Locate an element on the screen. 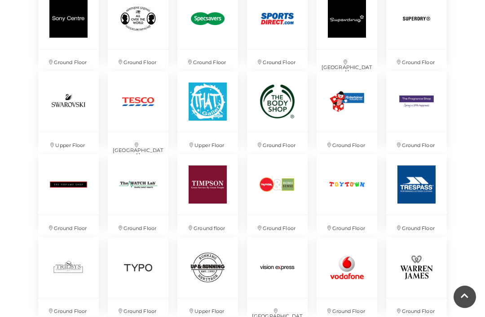  a: That Gallery at Festival Place Upper Floor is located at coordinates (207, 108).